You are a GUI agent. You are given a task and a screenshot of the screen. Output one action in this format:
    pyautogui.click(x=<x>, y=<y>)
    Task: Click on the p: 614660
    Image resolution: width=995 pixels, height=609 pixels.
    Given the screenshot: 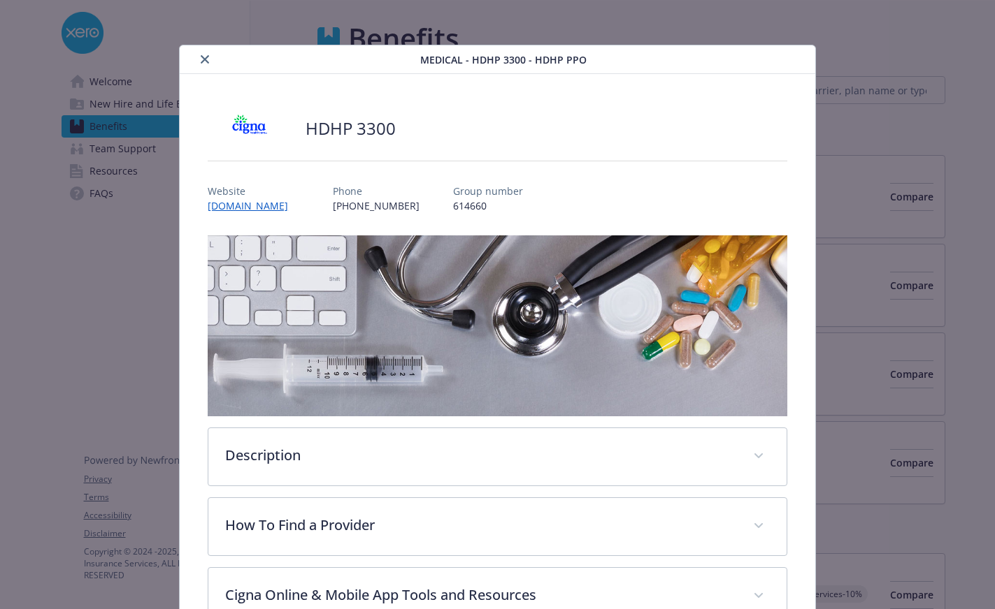 What is the action you would take?
    pyautogui.click(x=488, y=205)
    